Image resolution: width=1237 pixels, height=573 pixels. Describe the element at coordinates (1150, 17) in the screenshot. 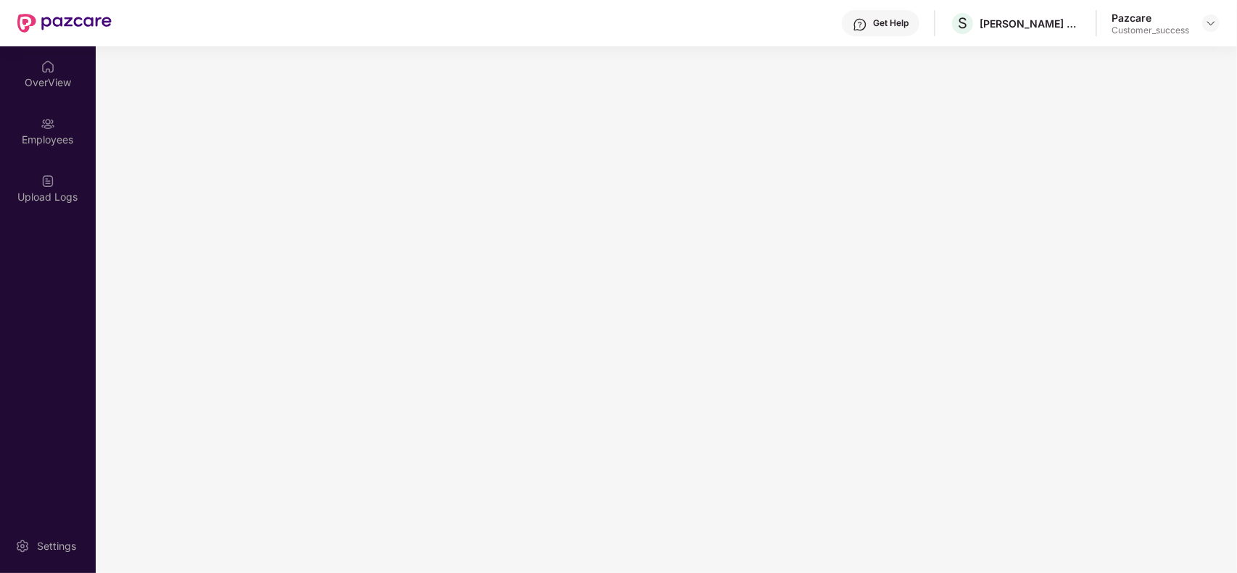

I see `div: Pazcare` at that location.